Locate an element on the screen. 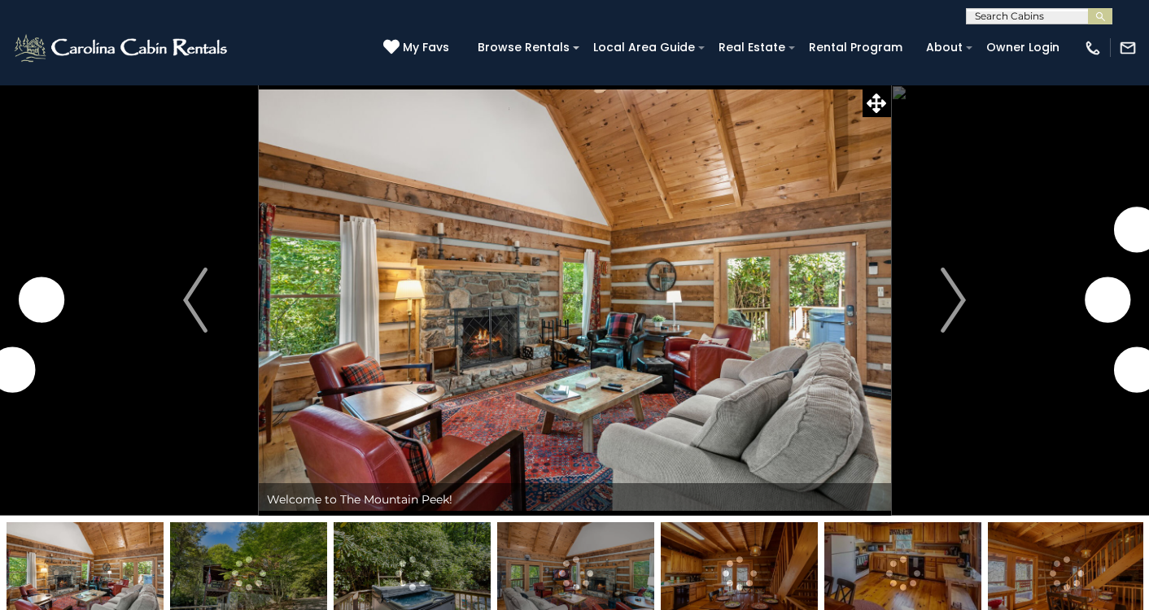 The width and height of the screenshot is (1149, 610). a: Owner Login is located at coordinates (1023, 47).